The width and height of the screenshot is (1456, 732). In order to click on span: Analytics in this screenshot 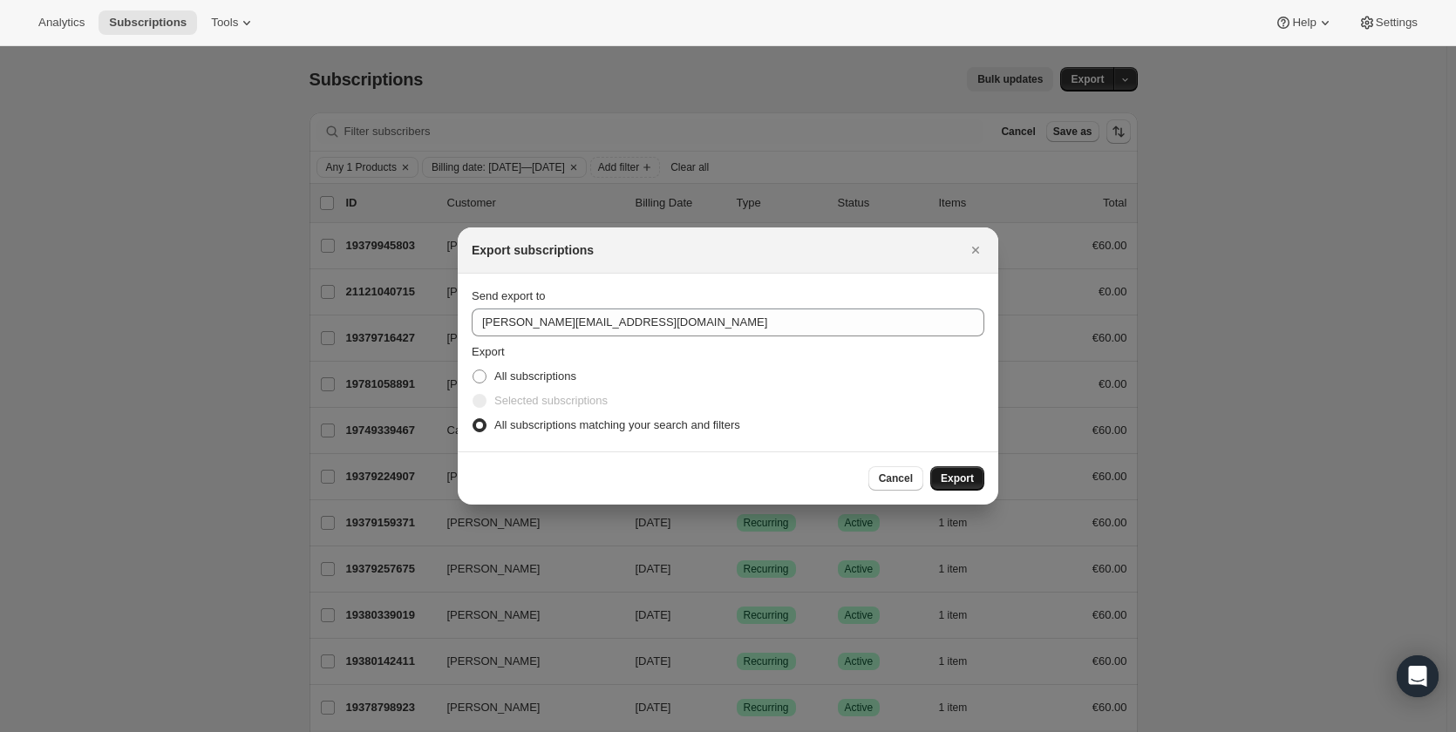, I will do `click(61, 23)`.